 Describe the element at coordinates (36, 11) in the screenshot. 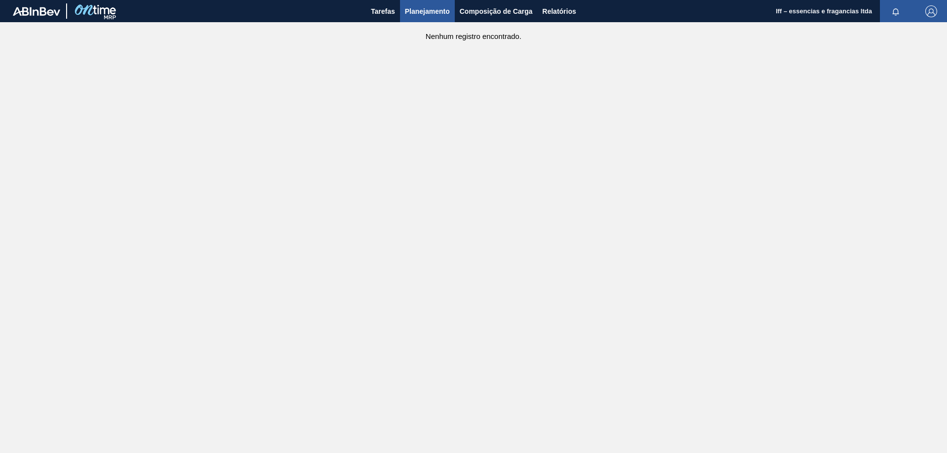

I see `img: TNhmsLtSVTkK8tSr43FrP2fwEKptu5GPRR3wAAAABJRU5ErkJggg==` at that location.